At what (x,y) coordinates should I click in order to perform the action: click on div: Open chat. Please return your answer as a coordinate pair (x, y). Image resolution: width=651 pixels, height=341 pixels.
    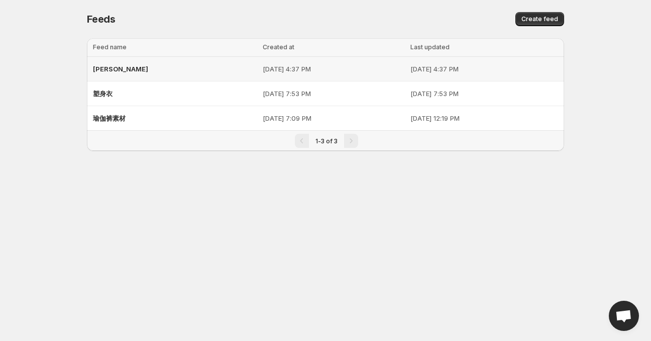
    Looking at the image, I should click on (624, 316).